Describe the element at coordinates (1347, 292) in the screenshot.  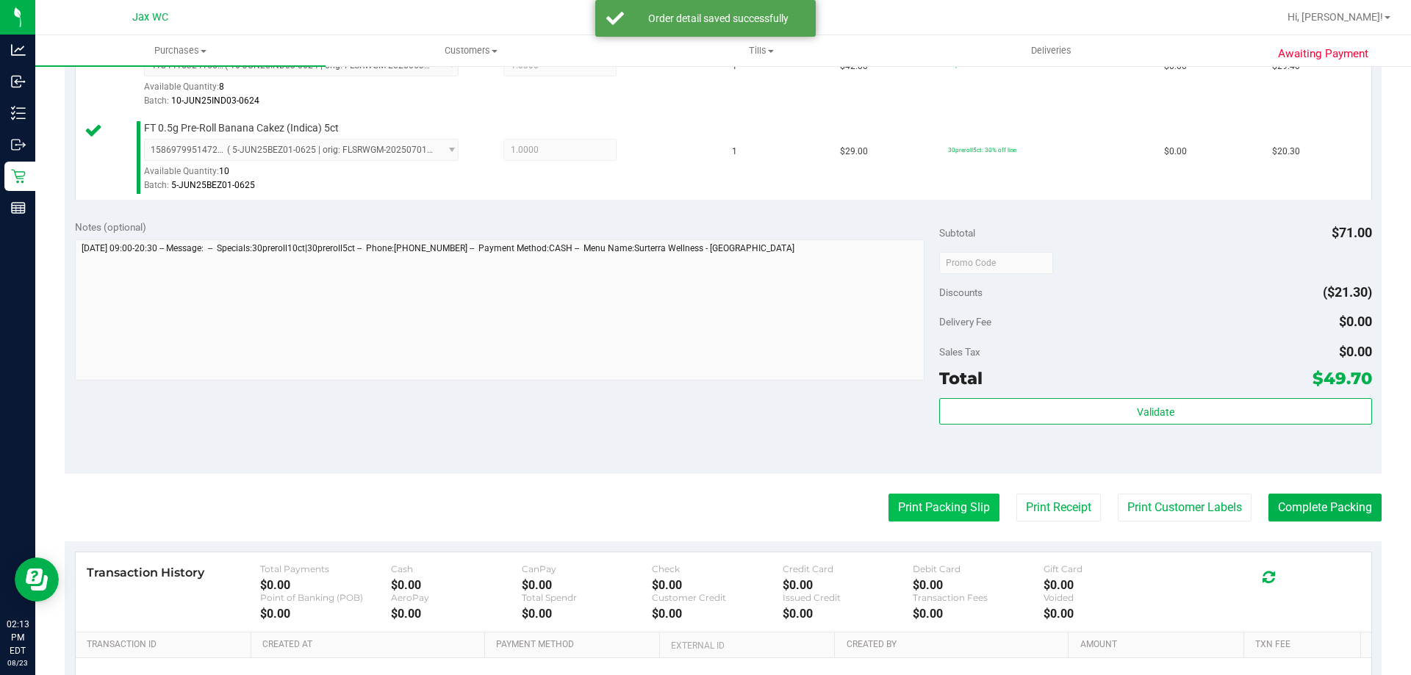
I see `span: ($21.30)` at that location.